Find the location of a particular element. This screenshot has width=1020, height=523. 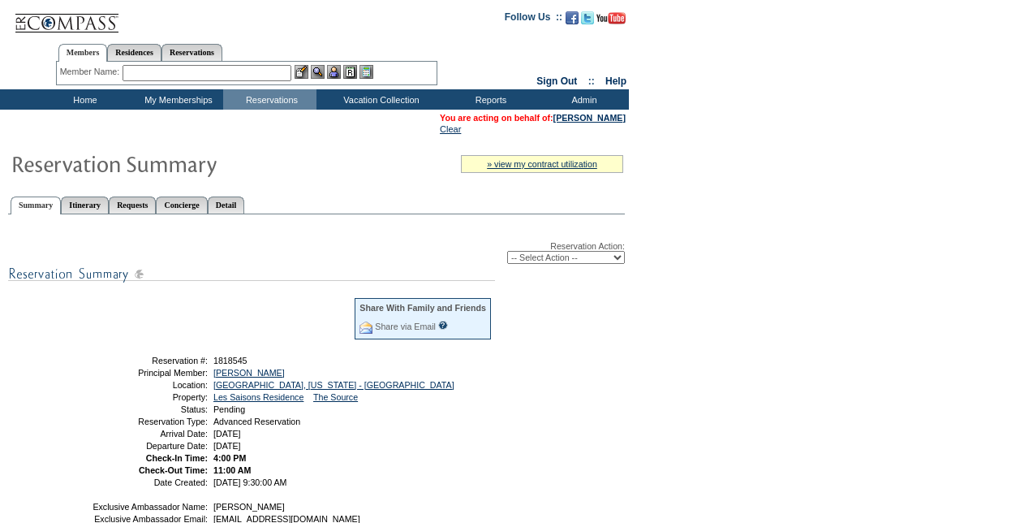

td: Reservation Type: is located at coordinates (149, 421).